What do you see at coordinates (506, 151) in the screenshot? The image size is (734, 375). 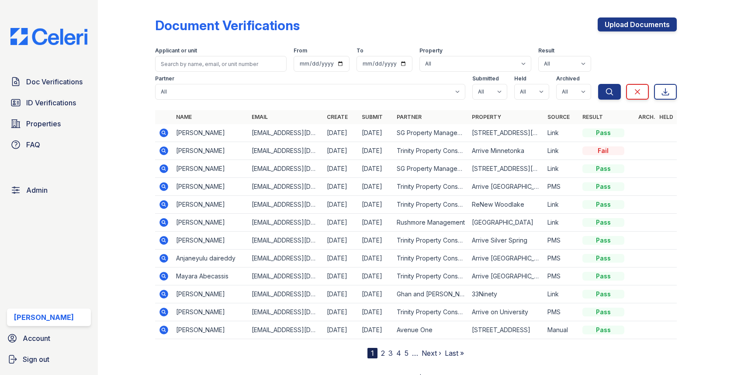 I see `td: Arrive Minnetonka` at bounding box center [506, 151].